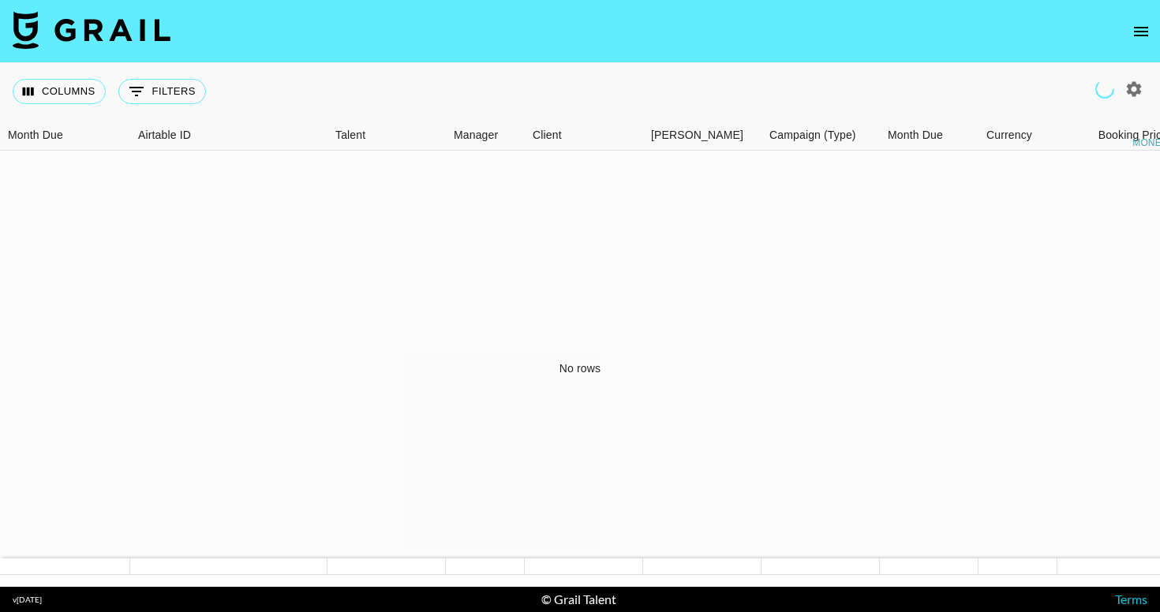 The image size is (1160, 612). Describe the element at coordinates (59, 92) in the screenshot. I see `button: Select columns` at that location.